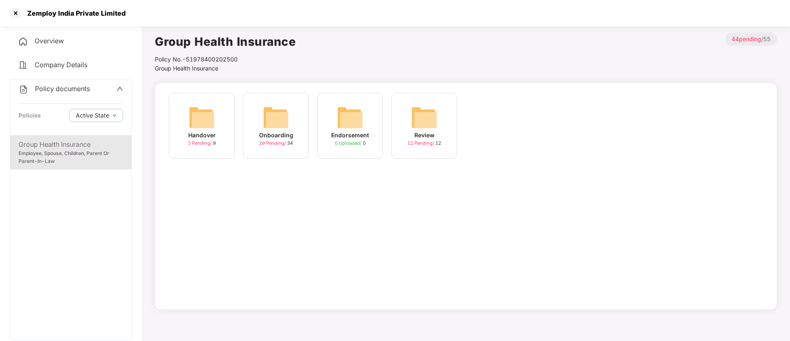 The height and width of the screenshot is (341, 790). I want to click on span: 29 Pending /, so click(273, 143).